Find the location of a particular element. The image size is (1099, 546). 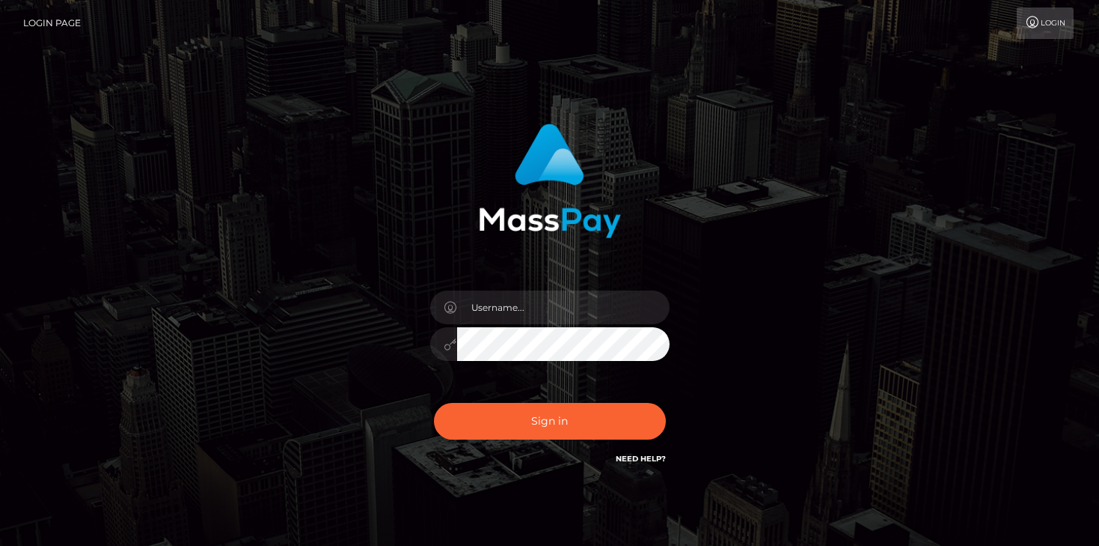

button: Sign in is located at coordinates (550, 421).